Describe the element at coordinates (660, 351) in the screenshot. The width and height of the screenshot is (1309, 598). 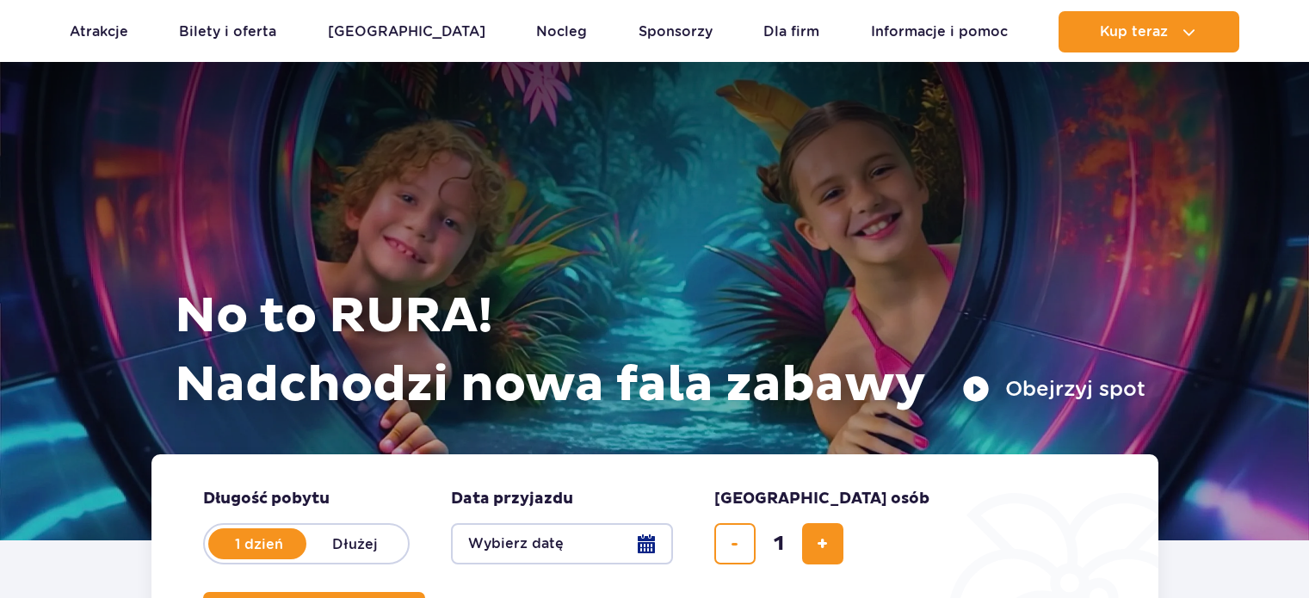
I see `h1: No to RURA! Nadchodzi nowa fala zabawy` at that location.